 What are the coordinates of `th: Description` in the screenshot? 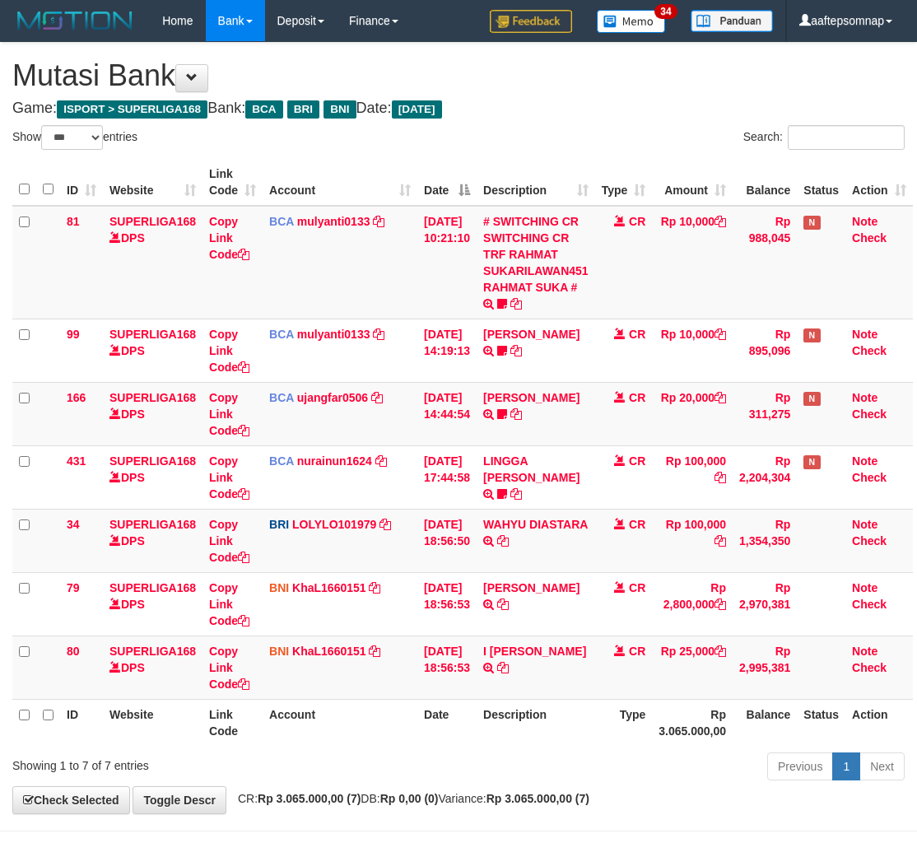 It's located at (536, 722).